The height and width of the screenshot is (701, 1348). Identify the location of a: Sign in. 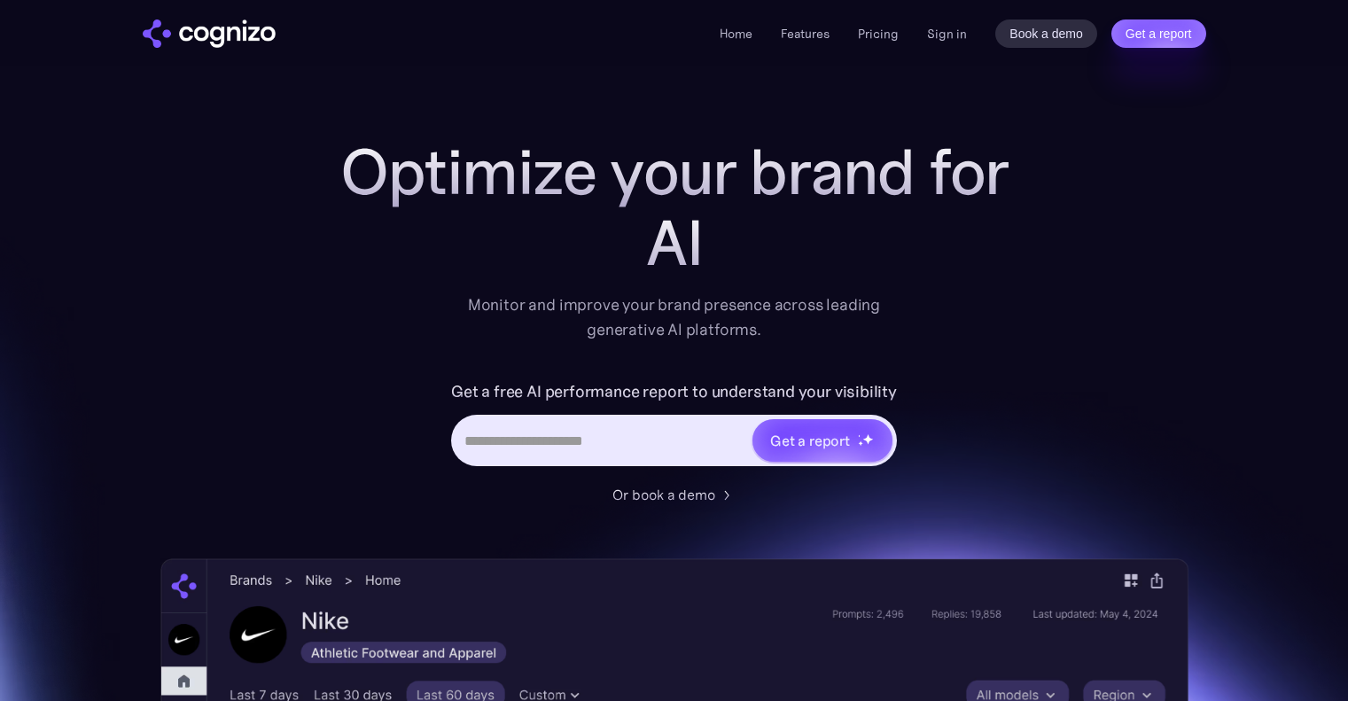
(946, 34).